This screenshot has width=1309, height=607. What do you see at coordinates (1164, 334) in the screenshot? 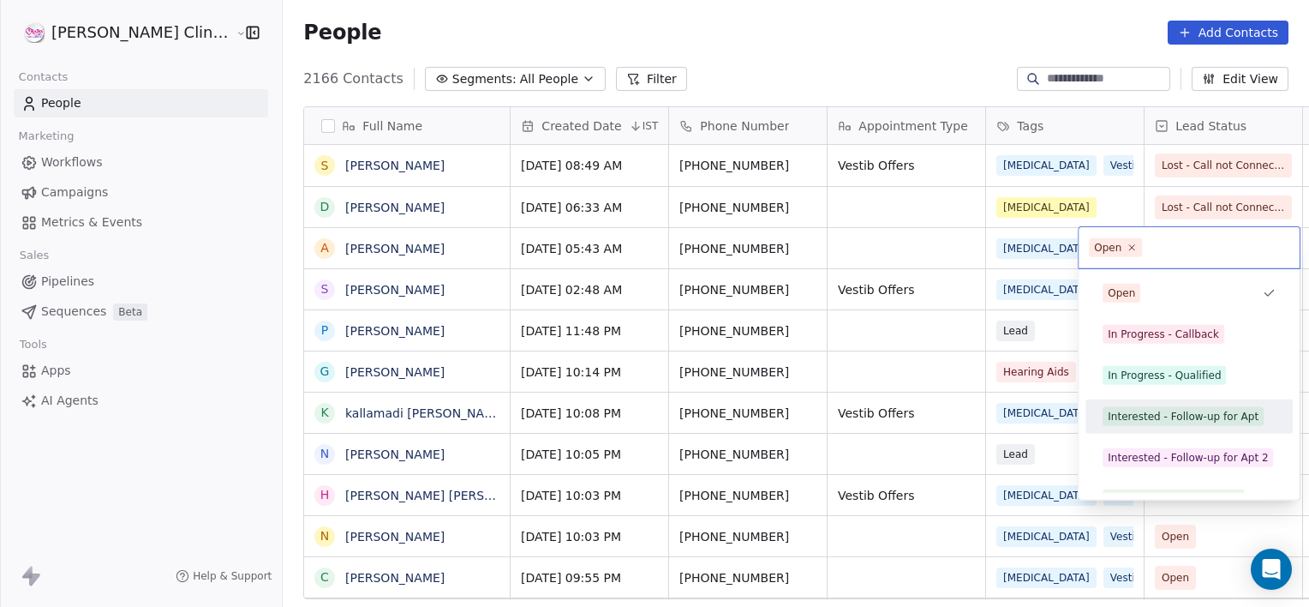
I see `div: In Progress - Callback` at bounding box center [1164, 334].